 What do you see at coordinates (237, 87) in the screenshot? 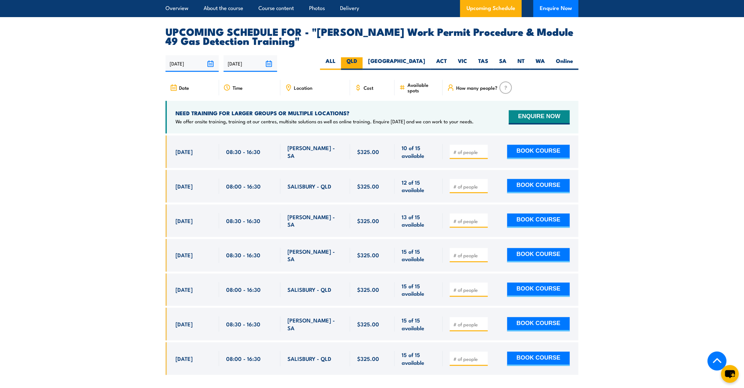
I see `span: Time` at bounding box center [237, 87].